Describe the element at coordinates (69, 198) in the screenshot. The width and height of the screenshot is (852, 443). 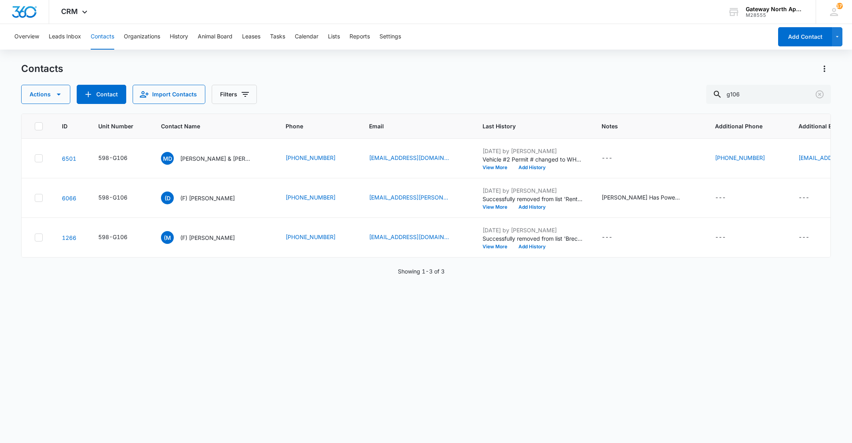
I see `a: Navigate to contact details page for (F) Diane Roforth Smith` at that location.